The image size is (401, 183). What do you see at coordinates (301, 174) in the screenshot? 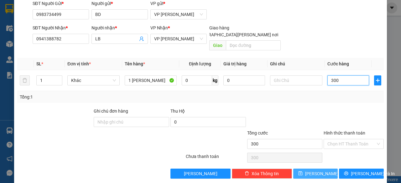
I see `span: save` at bounding box center [301, 174].